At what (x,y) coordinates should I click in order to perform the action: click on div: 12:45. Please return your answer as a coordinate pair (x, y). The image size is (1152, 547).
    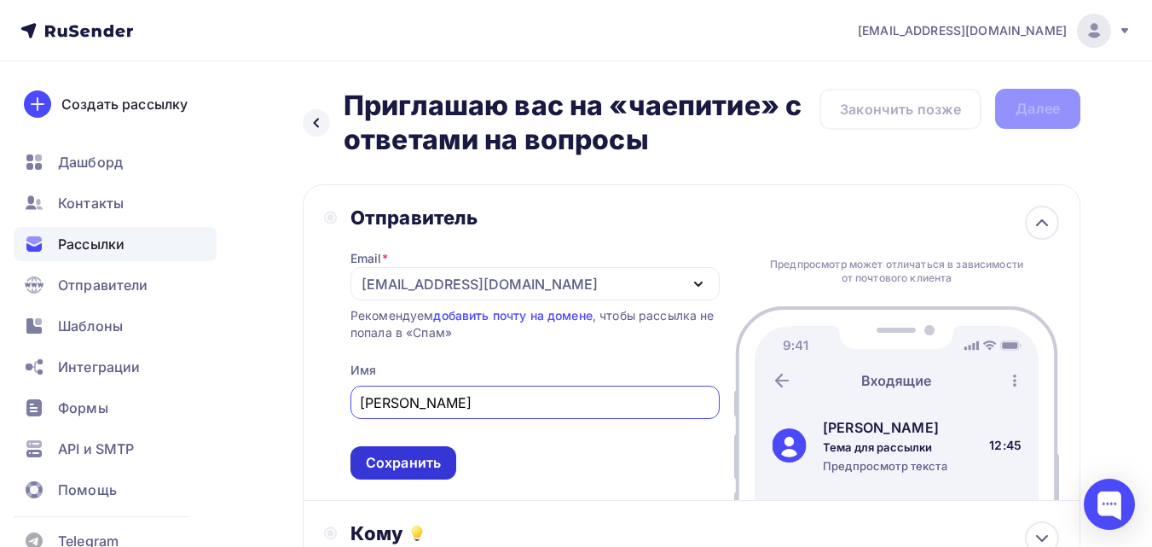
    Looking at the image, I should click on (1006, 445).